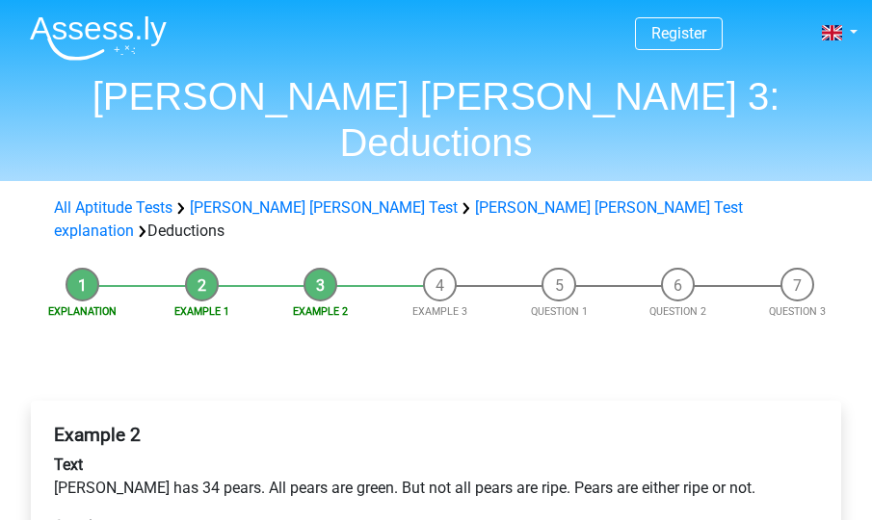 The image size is (872, 520). What do you see at coordinates (82, 311) in the screenshot?
I see `a: Explanation` at bounding box center [82, 311].